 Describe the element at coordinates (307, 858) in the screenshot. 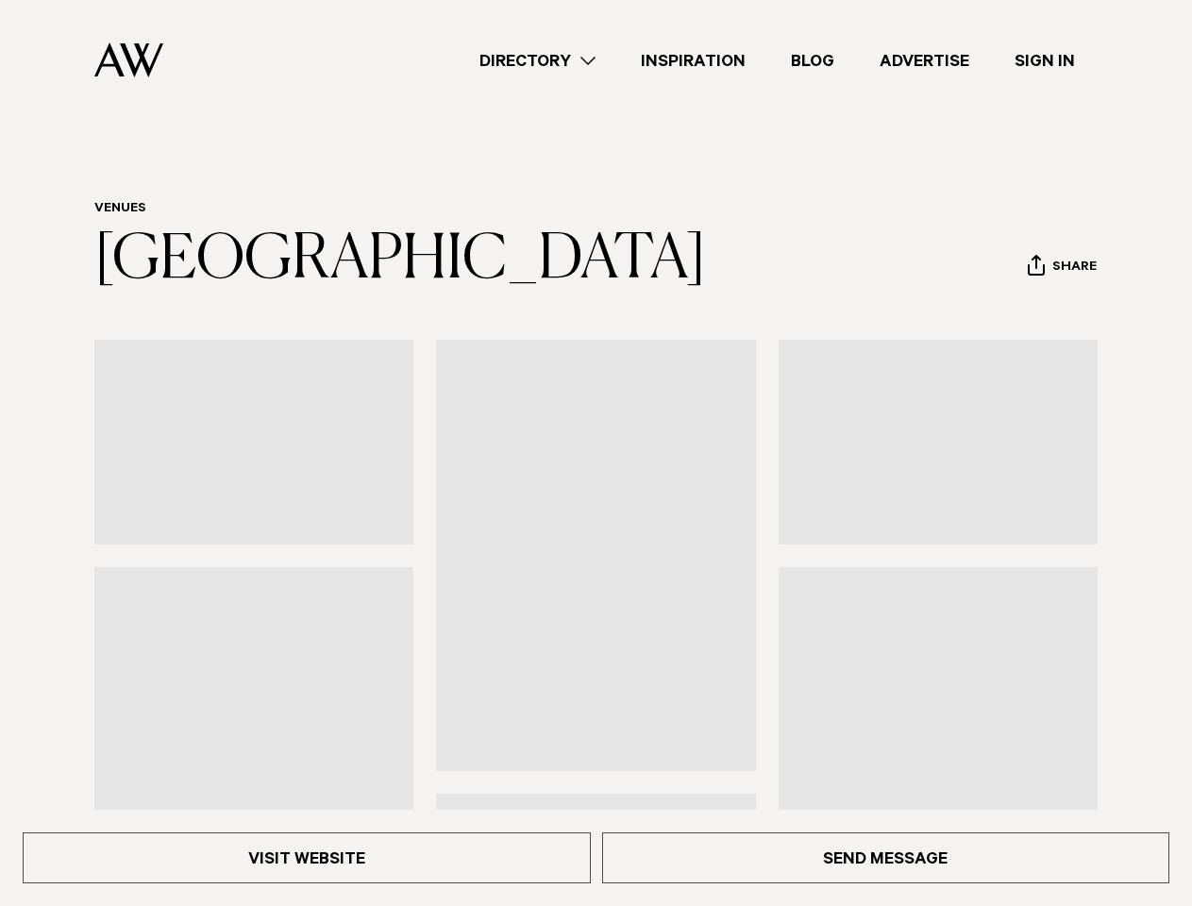

I see `a: Visit Website` at that location.